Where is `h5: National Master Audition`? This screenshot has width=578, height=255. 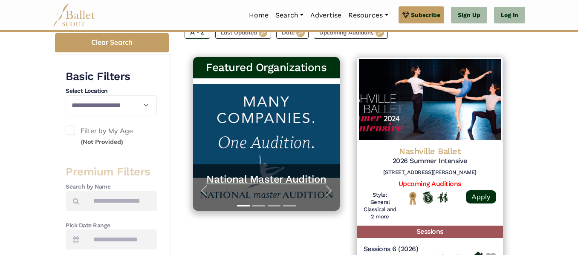
h5: National Master Audition is located at coordinates (266, 180).